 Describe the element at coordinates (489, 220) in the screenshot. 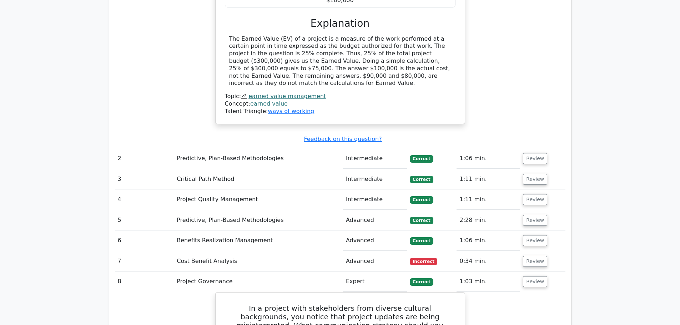

I see `td: 2:28 min.` at that location.